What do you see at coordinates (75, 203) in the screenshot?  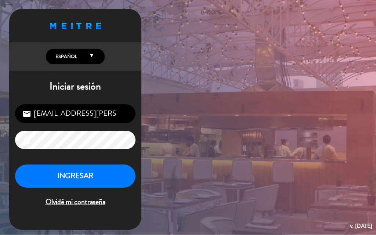 I see `span: Olvidé mi contraseña` at bounding box center [75, 203].